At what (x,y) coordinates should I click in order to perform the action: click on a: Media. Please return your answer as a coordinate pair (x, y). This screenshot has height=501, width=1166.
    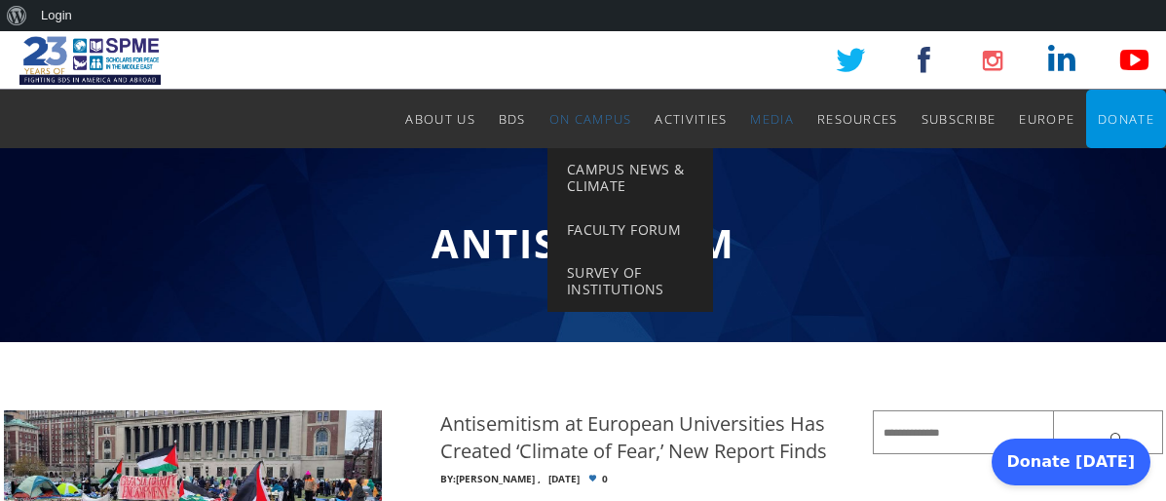
    Looking at the image, I should click on (771, 119).